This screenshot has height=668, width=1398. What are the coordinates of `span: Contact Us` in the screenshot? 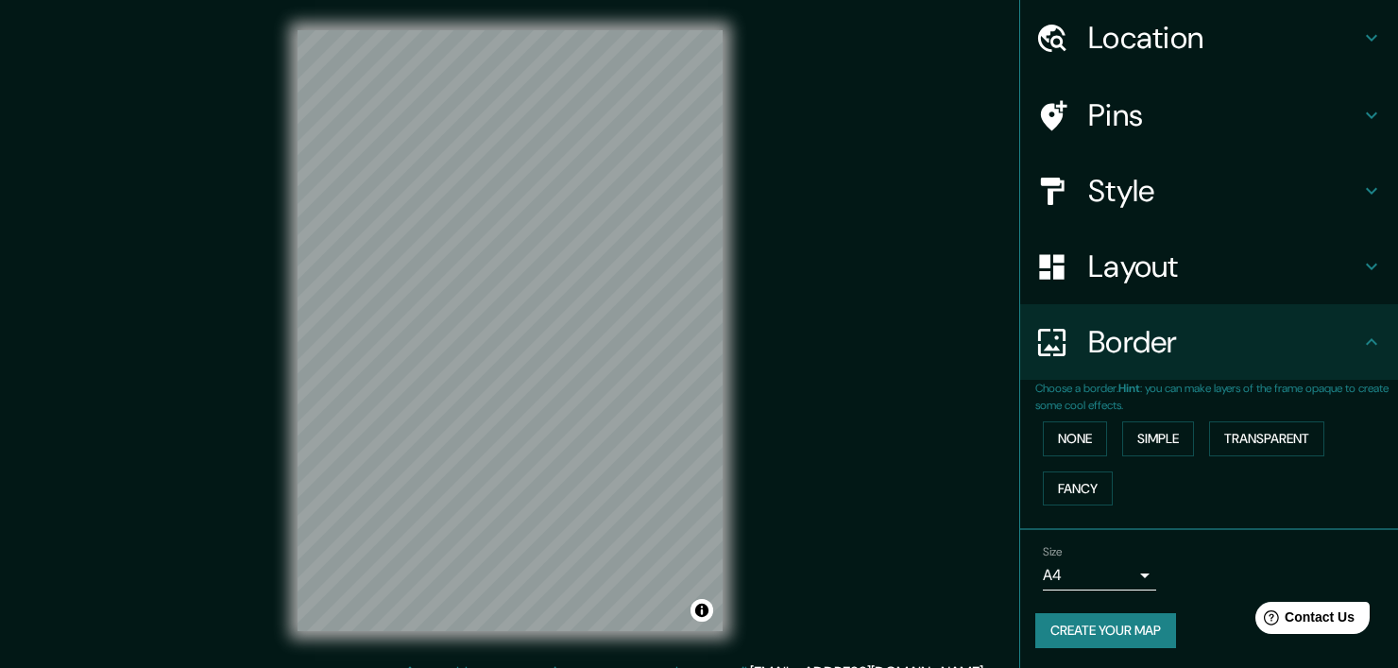 It's located at (90, 23).